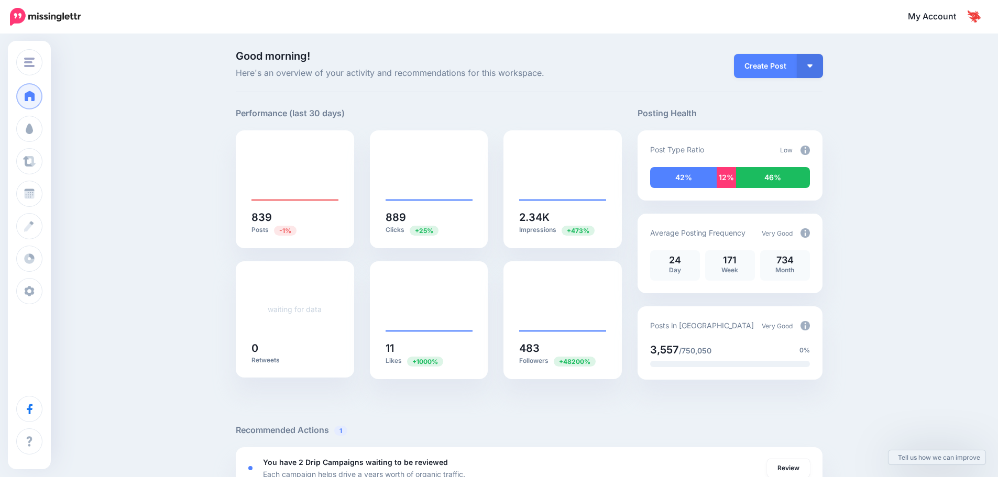  What do you see at coordinates (677, 149) in the screenshot?
I see `p: Post Type Ratio` at bounding box center [677, 149].